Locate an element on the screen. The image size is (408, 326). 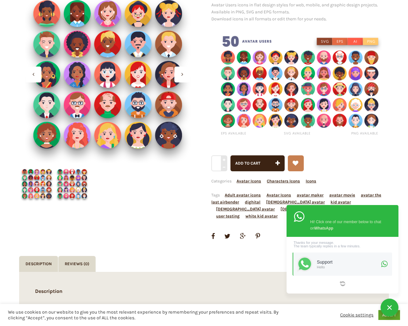
a: Cookie settings is located at coordinates (357, 316).